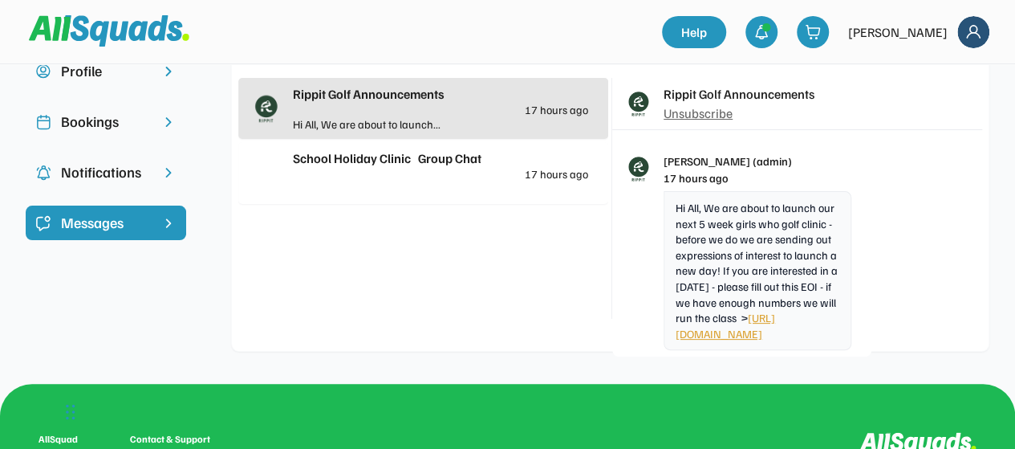  What do you see at coordinates (813, 32) in the screenshot?
I see `img: shopping-cart-01%20%281%29.svg` at bounding box center [813, 32].